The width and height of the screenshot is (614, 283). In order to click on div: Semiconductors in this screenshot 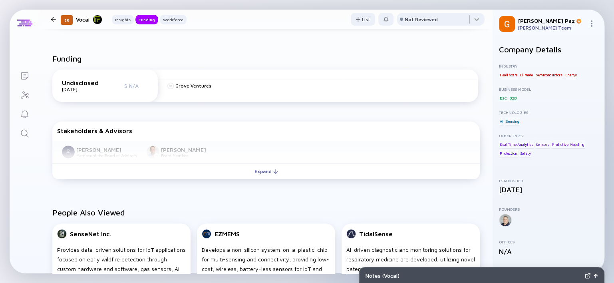, I will do `click(549, 75)`.